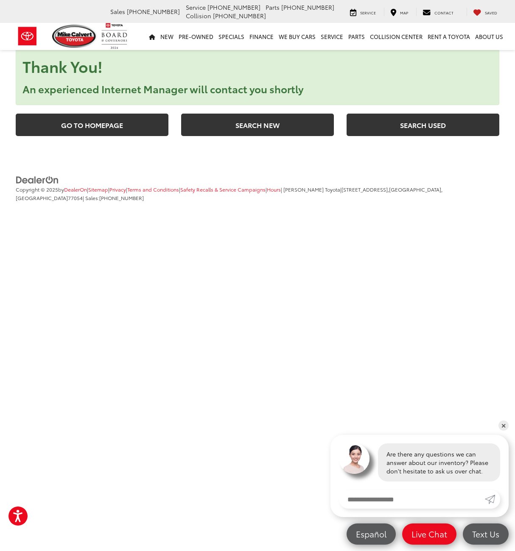 The height and width of the screenshot is (551, 515). Describe the element at coordinates (485, 12) in the screenshot. I see `a: My Saved Vehicles` at that location.